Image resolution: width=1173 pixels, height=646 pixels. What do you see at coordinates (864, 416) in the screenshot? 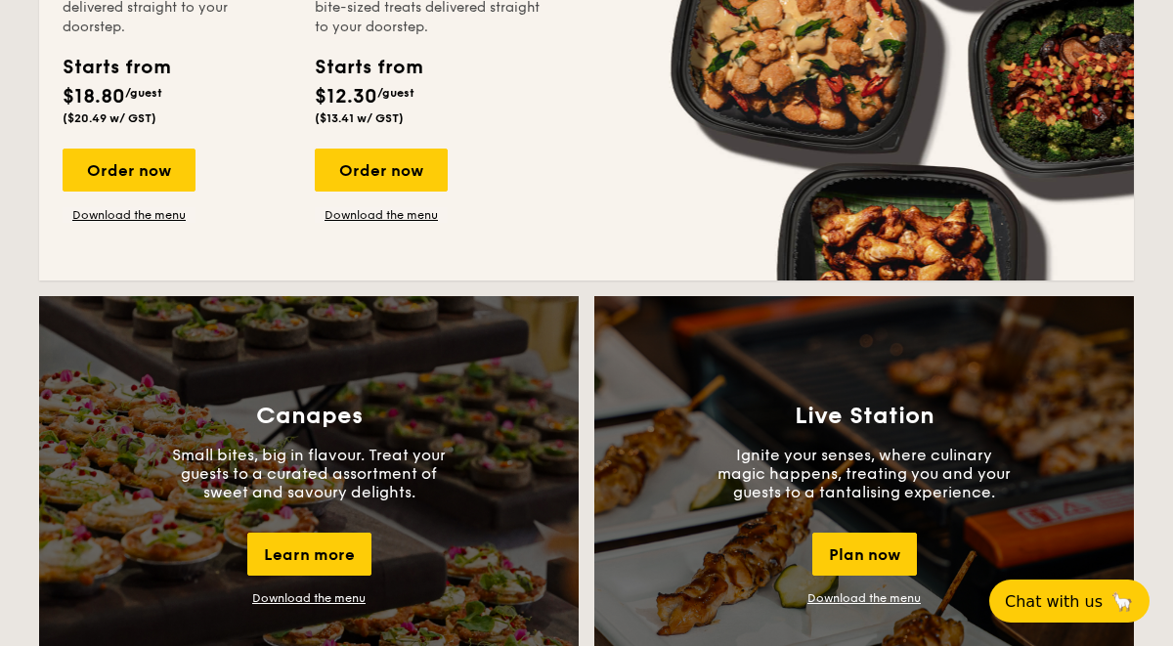
I see `h3: Live Station` at bounding box center [864, 416].